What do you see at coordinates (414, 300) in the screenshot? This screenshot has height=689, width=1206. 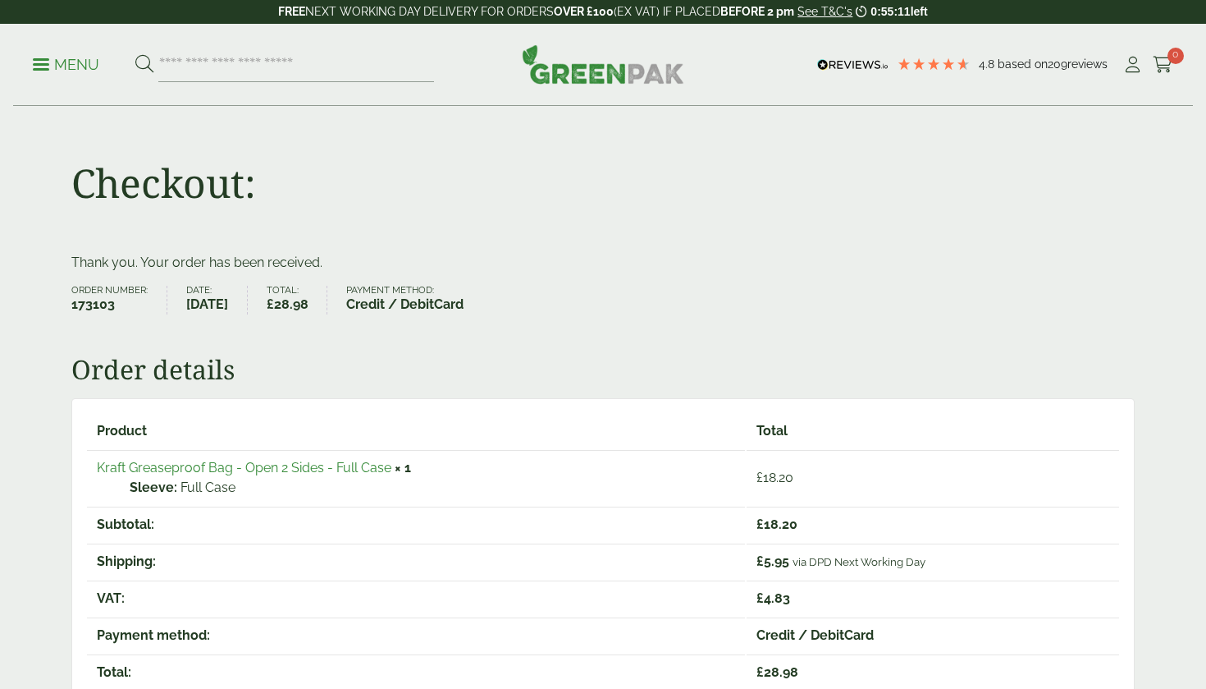 I see `li: Payment method:` at bounding box center [414, 300].